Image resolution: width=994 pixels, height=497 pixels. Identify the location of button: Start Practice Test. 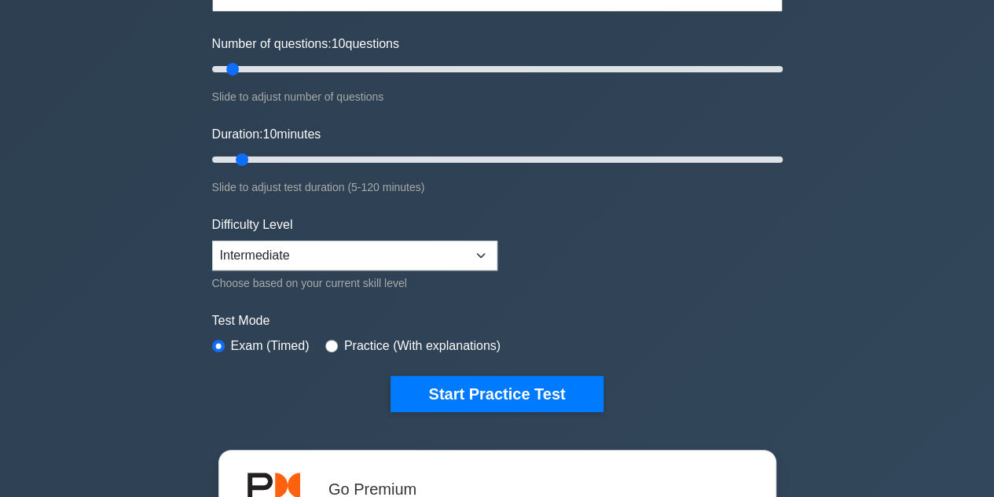
(497, 394).